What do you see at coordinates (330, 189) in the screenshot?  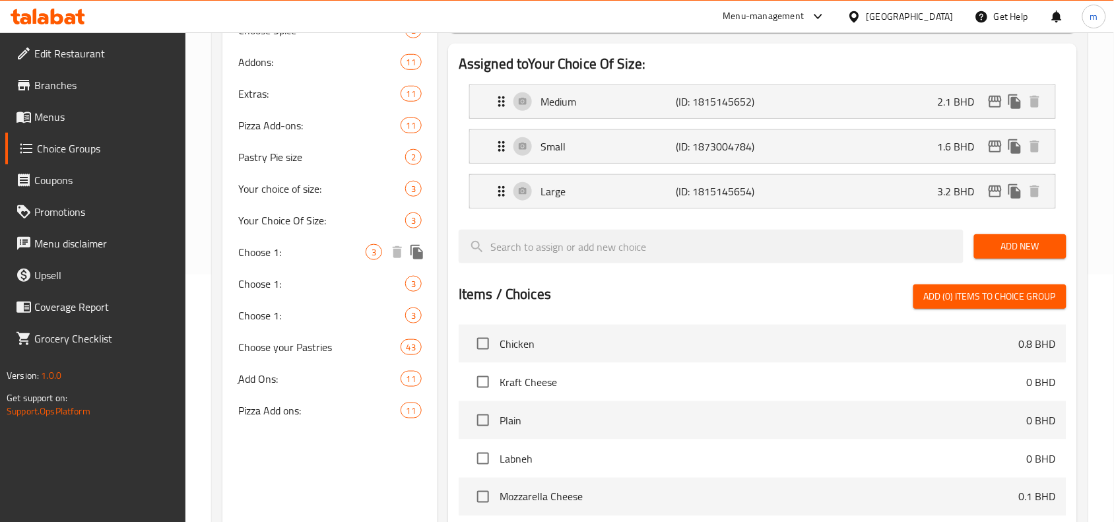 I see `div: Your choice of size:3` at bounding box center [330, 189].